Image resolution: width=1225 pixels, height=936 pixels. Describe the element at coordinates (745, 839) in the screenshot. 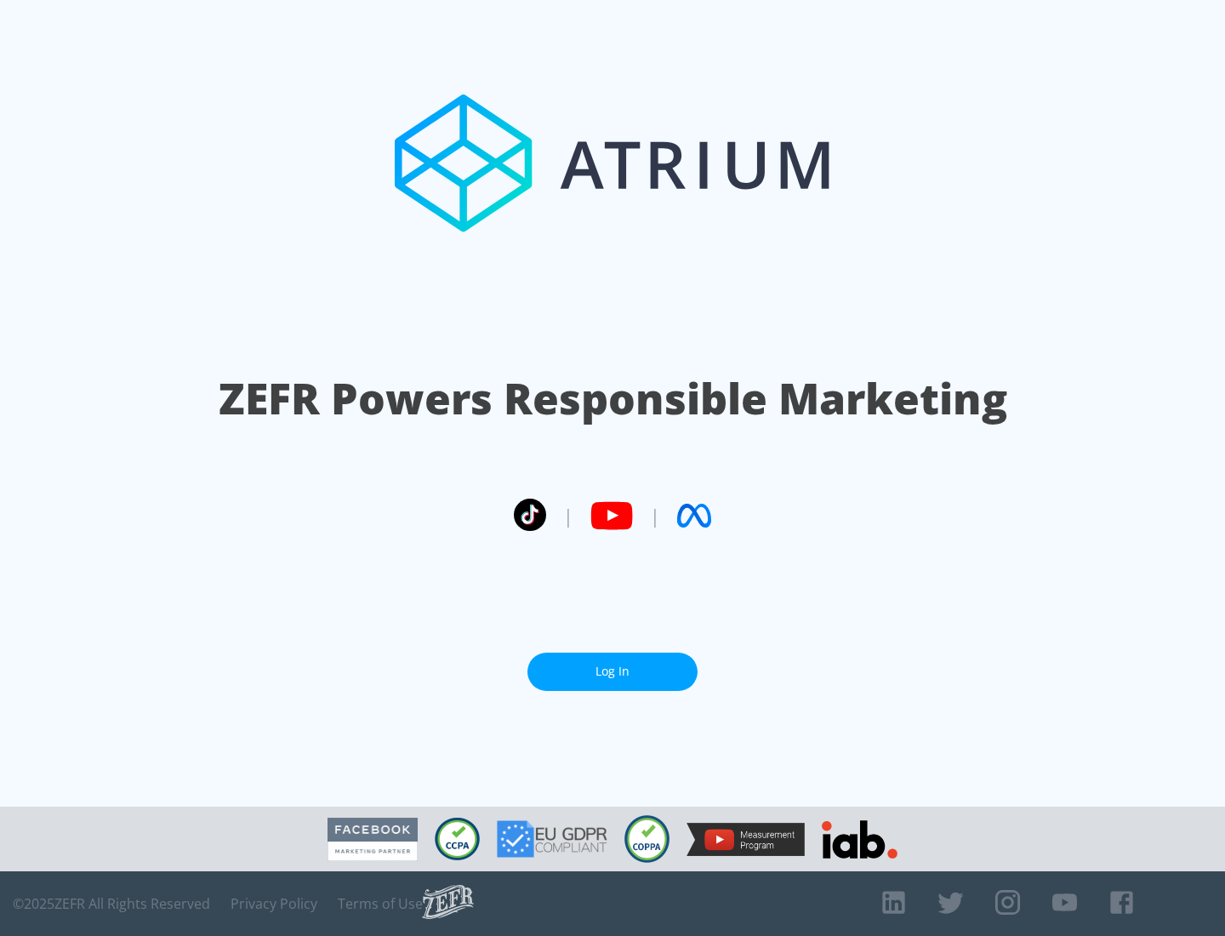

I see `img: YouTube Measurement Program` at that location.